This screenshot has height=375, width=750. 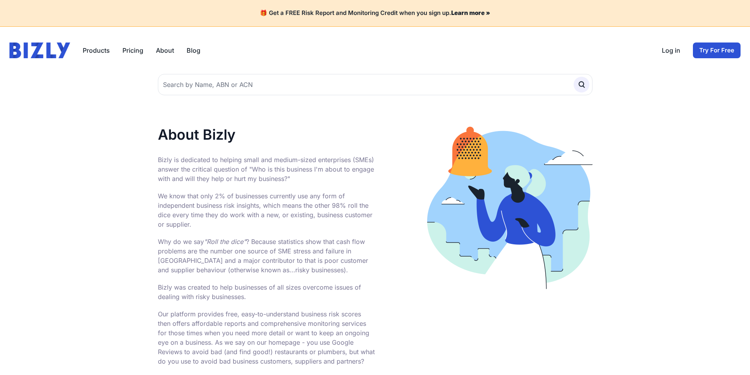 I want to click on a: Try For Free, so click(x=717, y=50).